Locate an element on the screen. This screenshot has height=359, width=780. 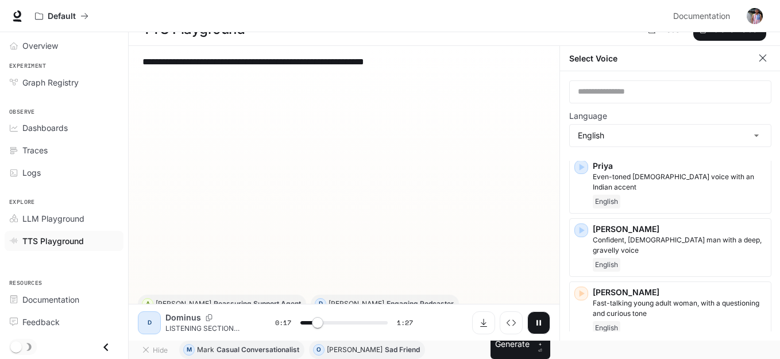
p: Priya is located at coordinates (679, 166).